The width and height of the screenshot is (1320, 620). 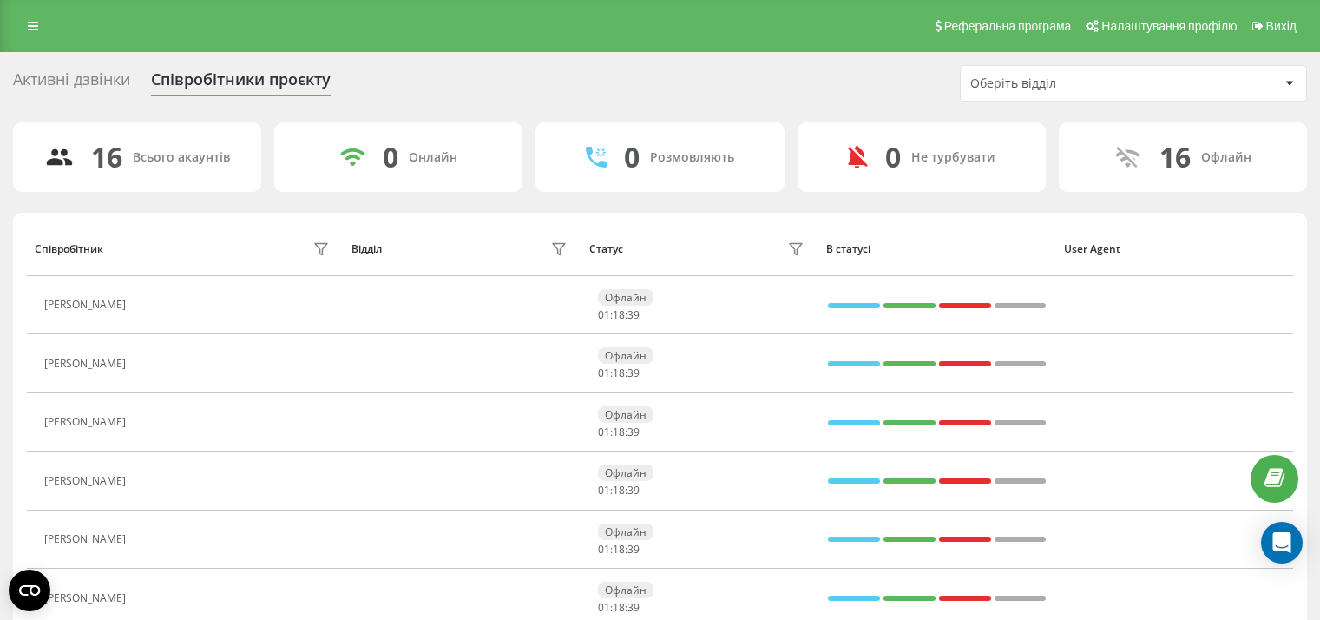 I want to click on div: Співробітник, so click(x=69, y=249).